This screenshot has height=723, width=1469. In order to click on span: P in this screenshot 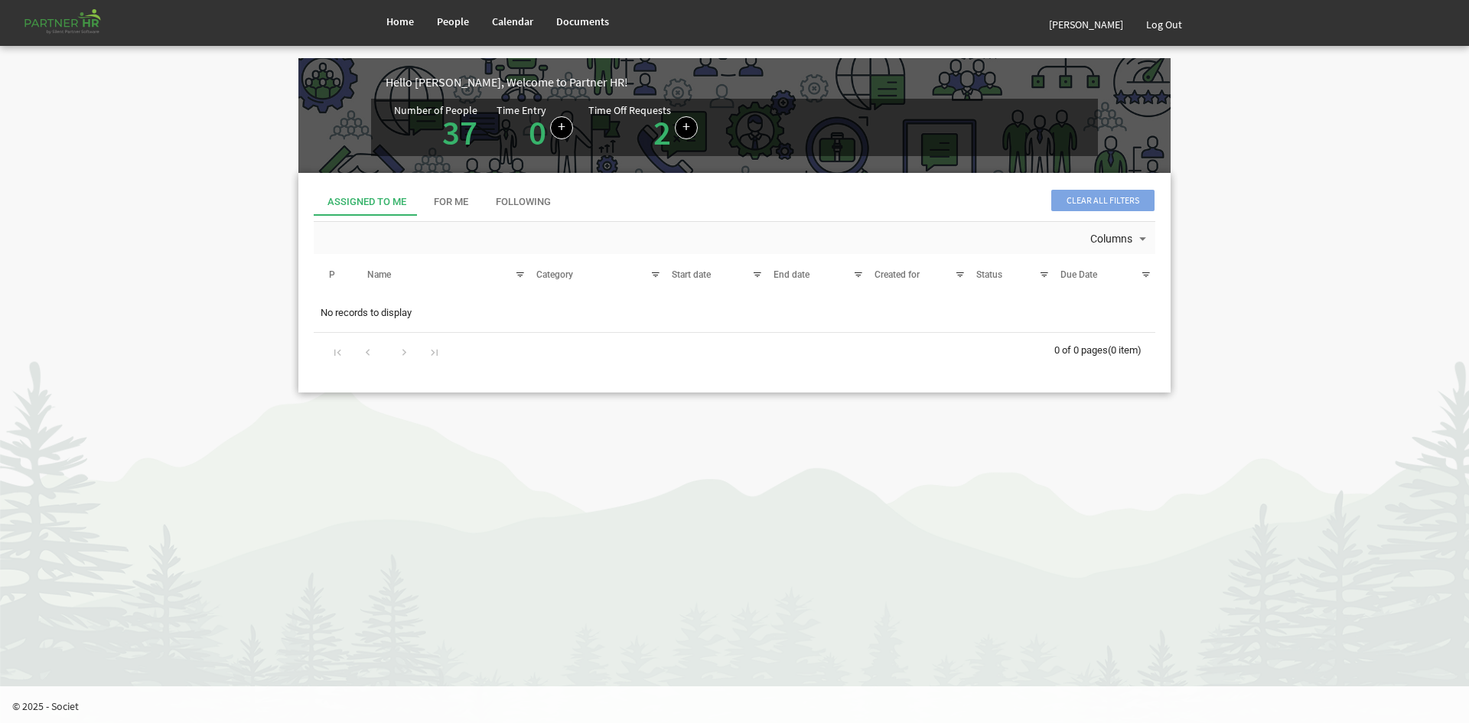, I will do `click(332, 275)`.